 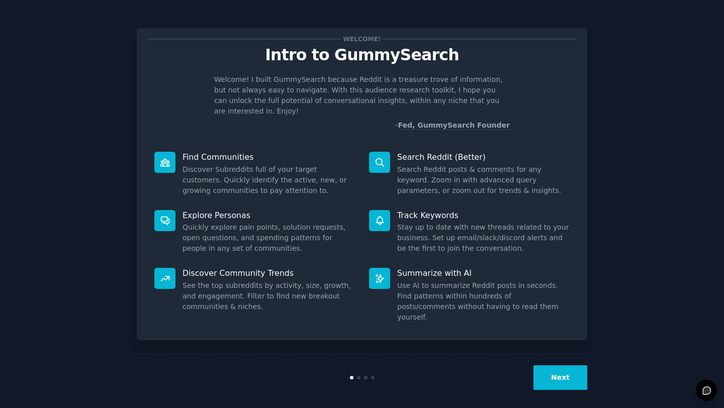 I want to click on a: Fed, GummySearch Founder, so click(x=454, y=125).